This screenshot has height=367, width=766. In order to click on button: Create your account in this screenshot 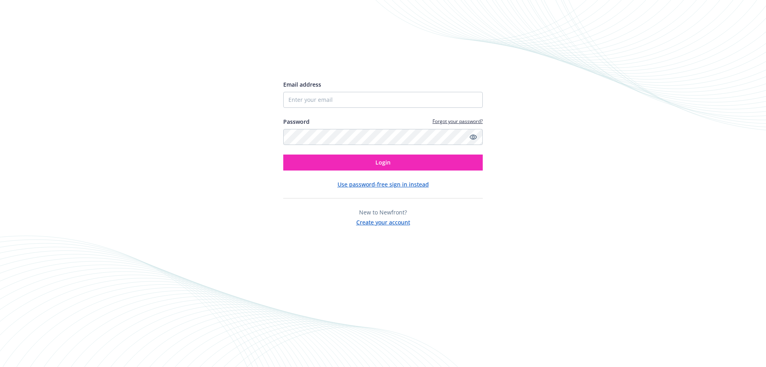, I will do `click(383, 221)`.